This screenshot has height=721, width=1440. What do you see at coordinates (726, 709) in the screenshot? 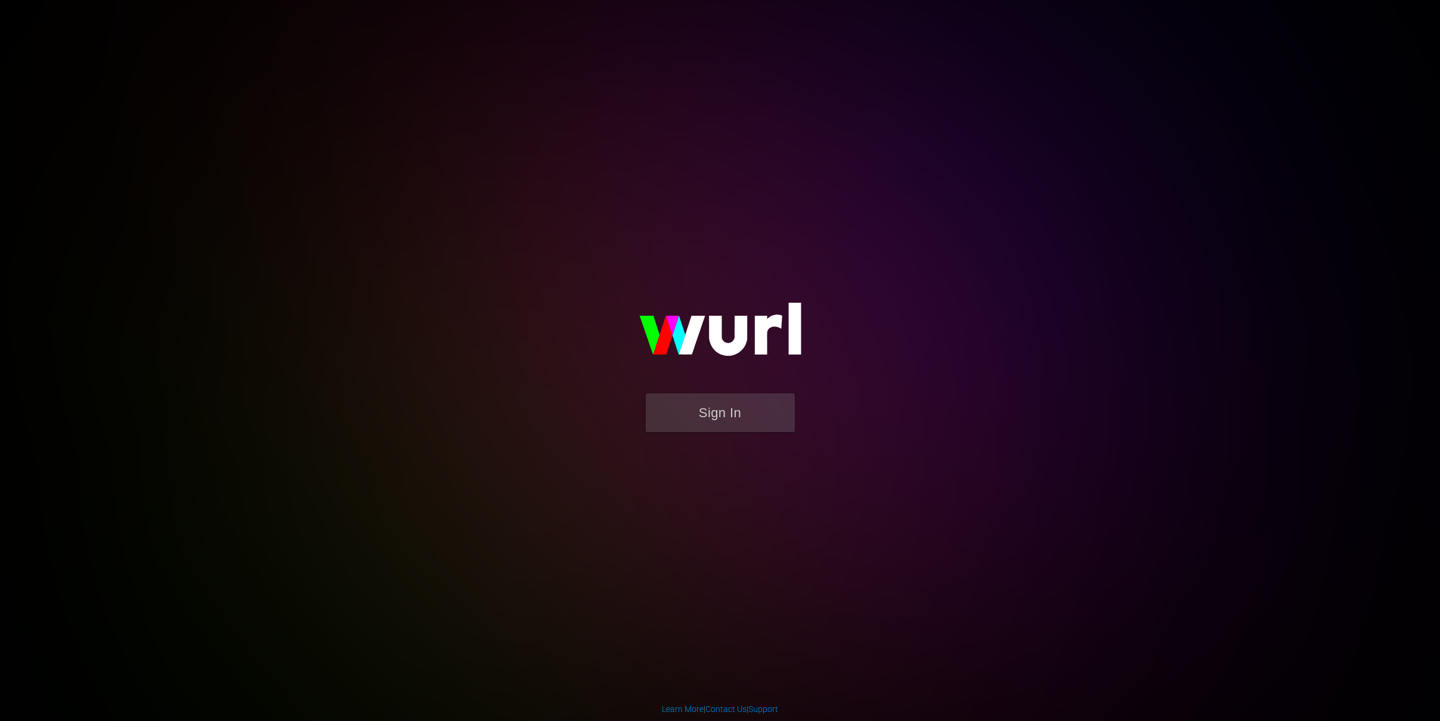
I see `a: Contact Us` at bounding box center [726, 709].